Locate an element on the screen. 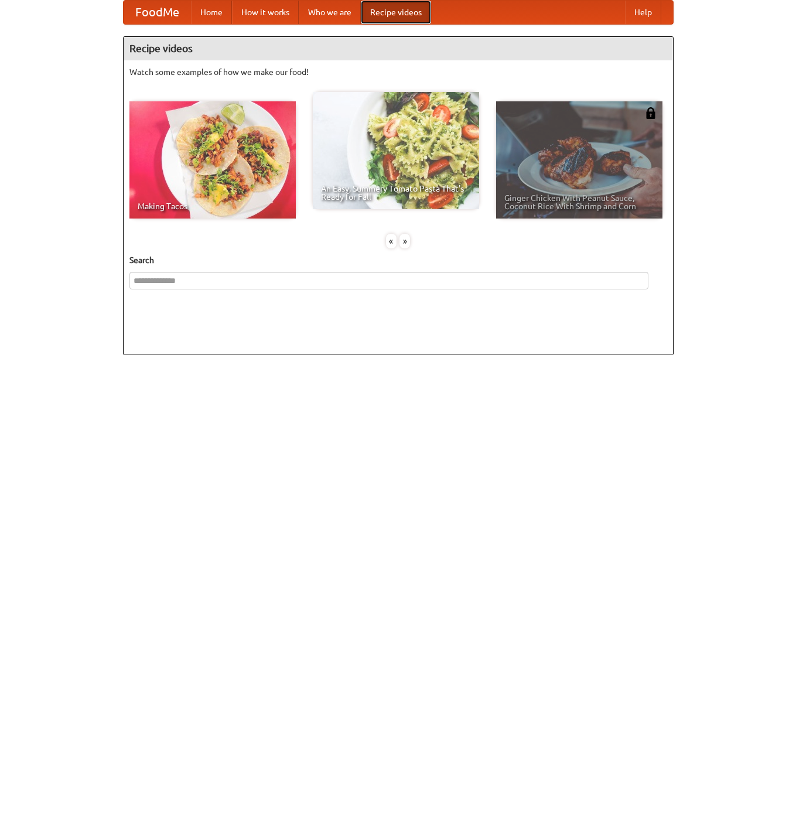  h4: Recipe videos is located at coordinates (398, 49).